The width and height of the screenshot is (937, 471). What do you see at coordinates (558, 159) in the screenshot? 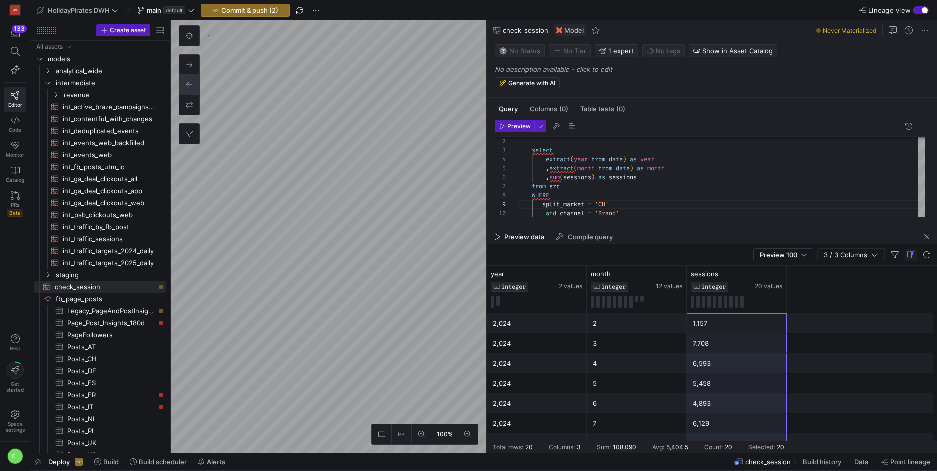
I see `span: extract` at bounding box center [558, 159].